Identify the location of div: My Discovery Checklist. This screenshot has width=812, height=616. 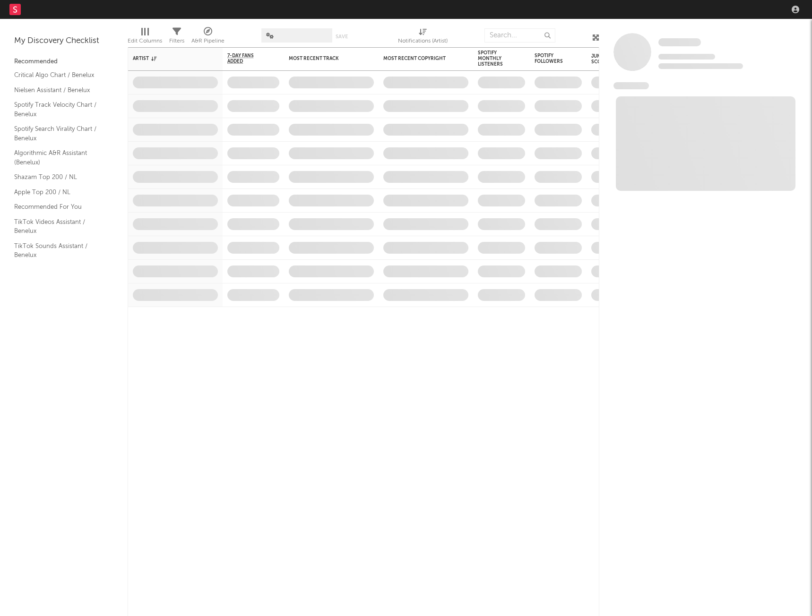
(64, 41).